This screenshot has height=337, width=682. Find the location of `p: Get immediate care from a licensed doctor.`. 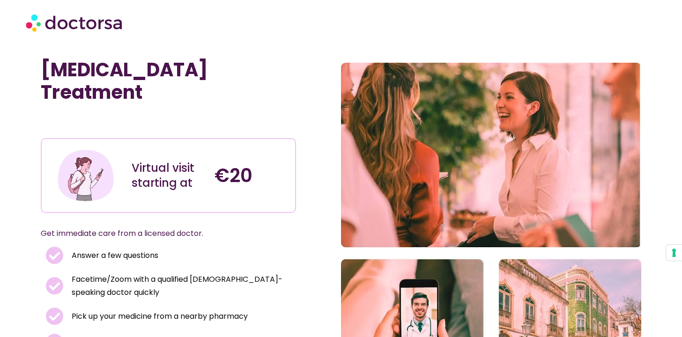

p: Get immediate care from a licensed doctor. is located at coordinates (157, 234).